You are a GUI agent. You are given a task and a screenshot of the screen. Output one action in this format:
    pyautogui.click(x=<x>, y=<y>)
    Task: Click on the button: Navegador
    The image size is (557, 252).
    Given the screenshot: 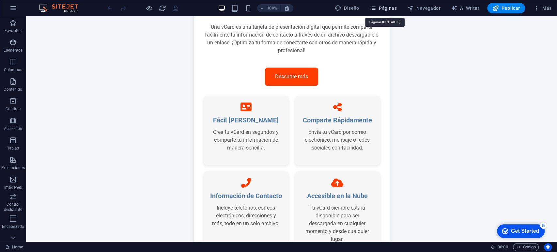 What is the action you would take?
    pyautogui.click(x=424, y=8)
    